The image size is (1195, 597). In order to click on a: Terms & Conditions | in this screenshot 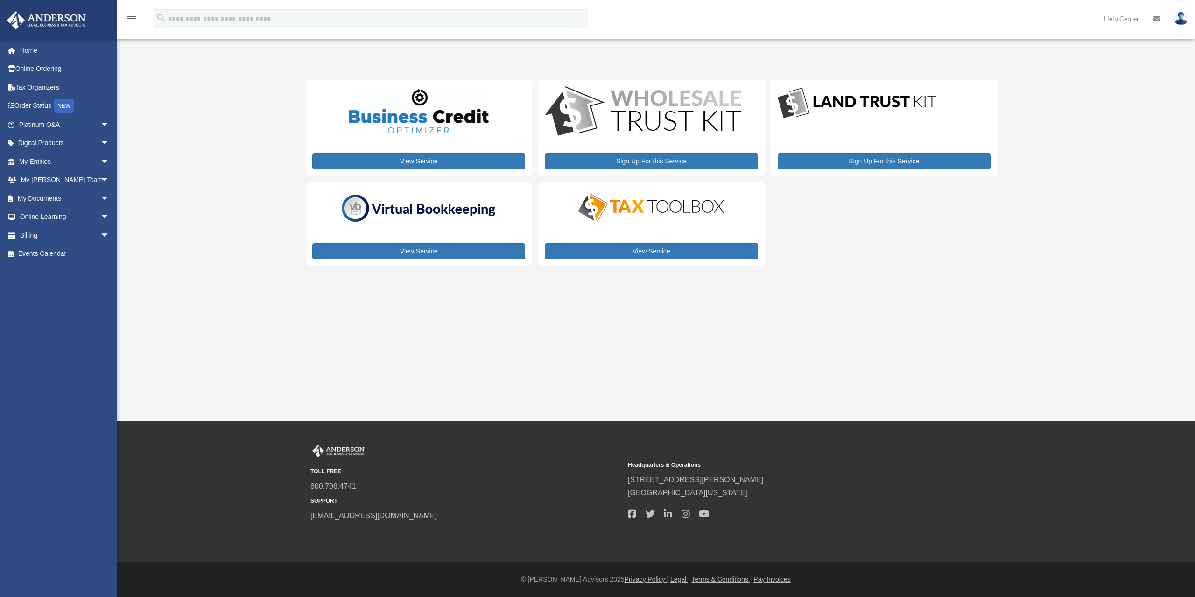, I will do `click(722, 579)`.